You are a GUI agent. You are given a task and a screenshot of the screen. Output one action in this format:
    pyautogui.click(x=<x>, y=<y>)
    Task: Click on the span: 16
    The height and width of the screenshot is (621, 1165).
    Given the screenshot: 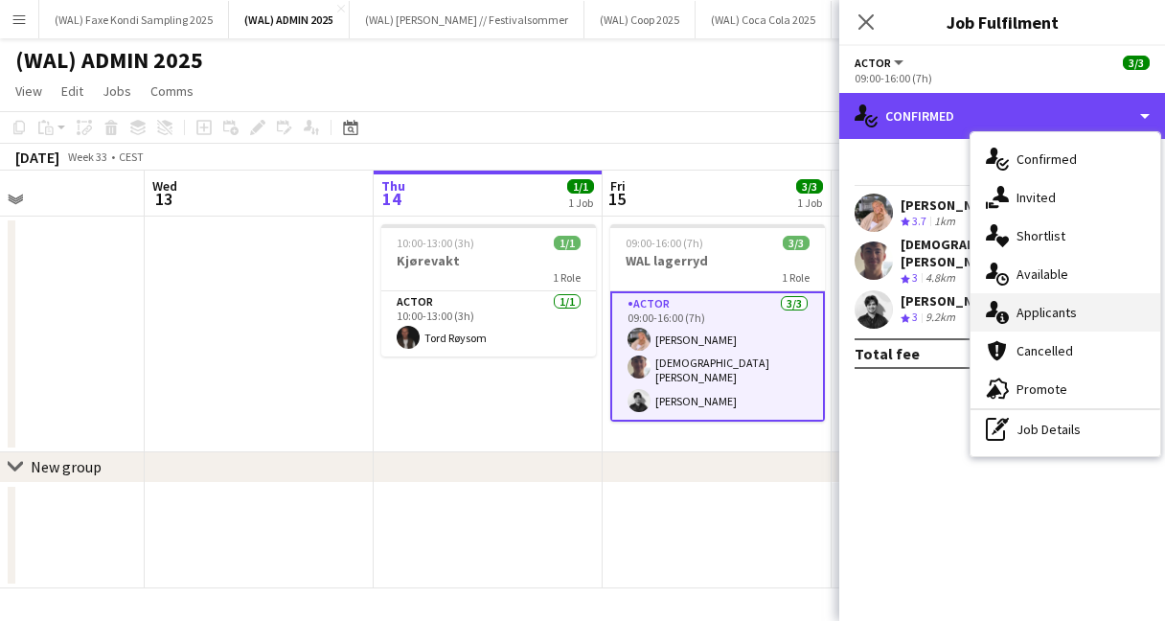 What is the action you would take?
    pyautogui.click(x=848, y=198)
    